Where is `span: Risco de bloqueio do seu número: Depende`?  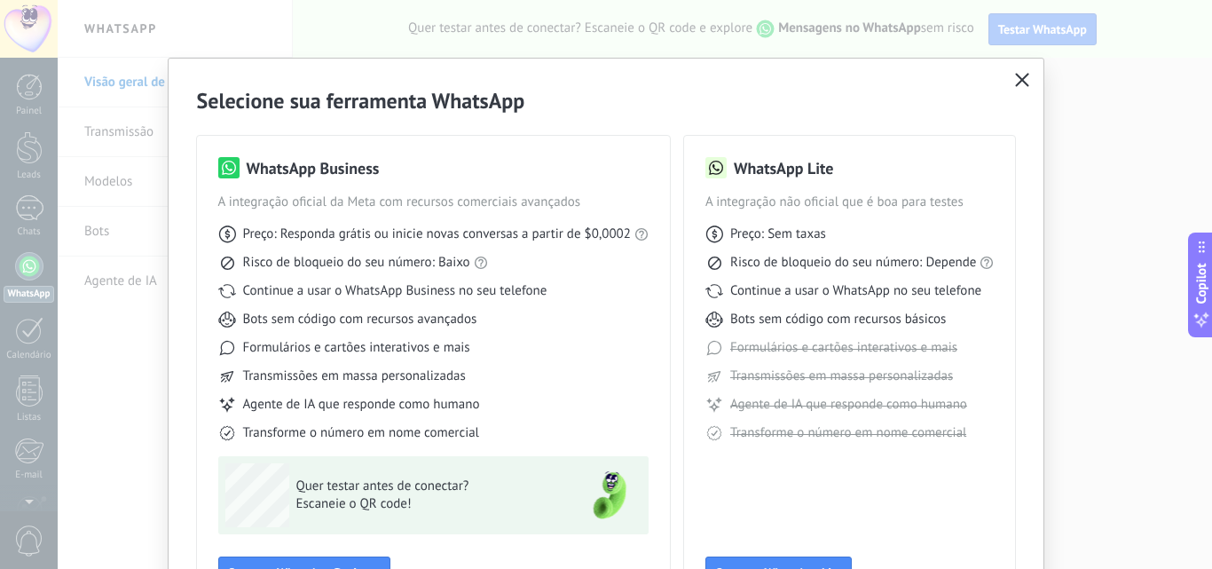 span: Risco de bloqueio do seu número: Depende is located at coordinates (854, 263).